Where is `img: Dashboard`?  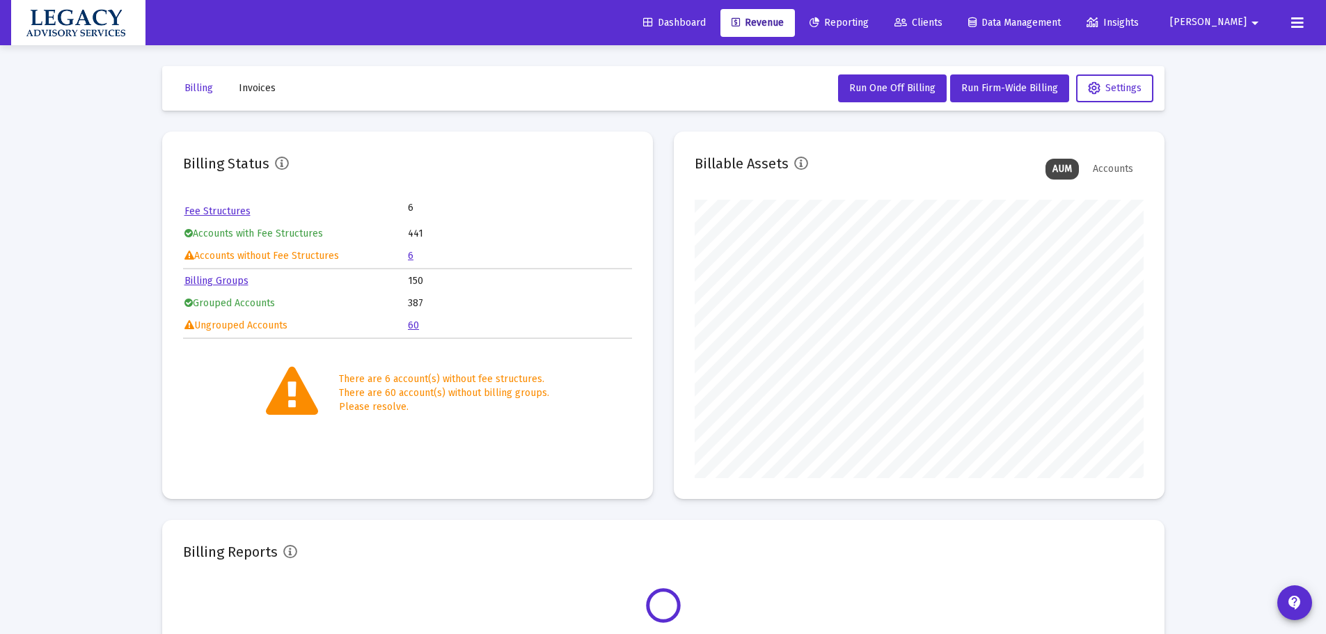 img: Dashboard is located at coordinates (78, 23).